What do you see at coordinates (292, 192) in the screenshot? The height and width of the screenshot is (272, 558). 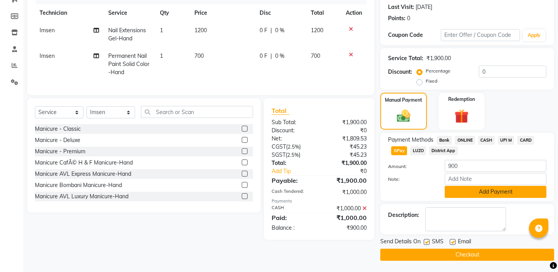 I see `div: Cash Tendered:` at bounding box center [292, 192].